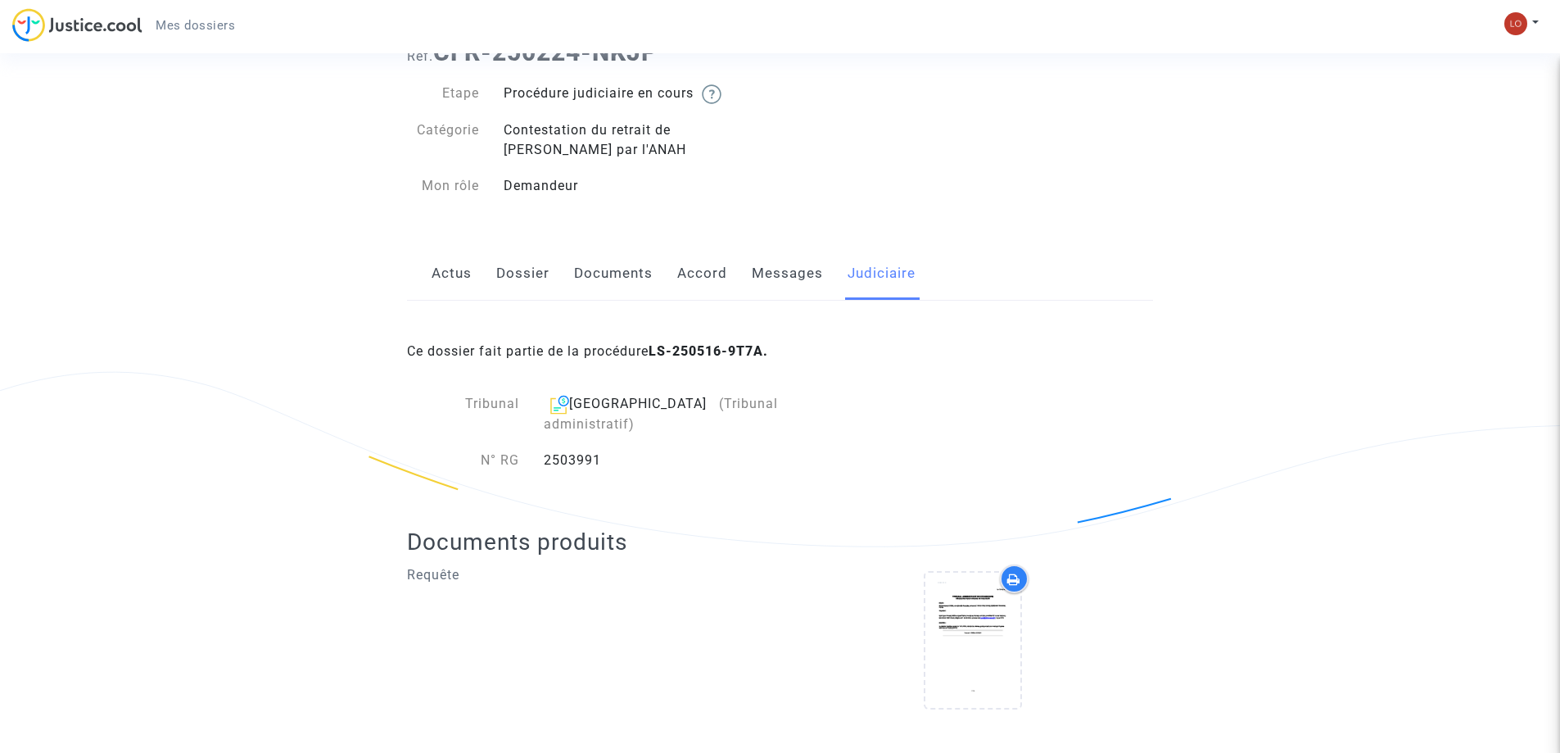  I want to click on b: LS-250516-9T7A., so click(709, 351).